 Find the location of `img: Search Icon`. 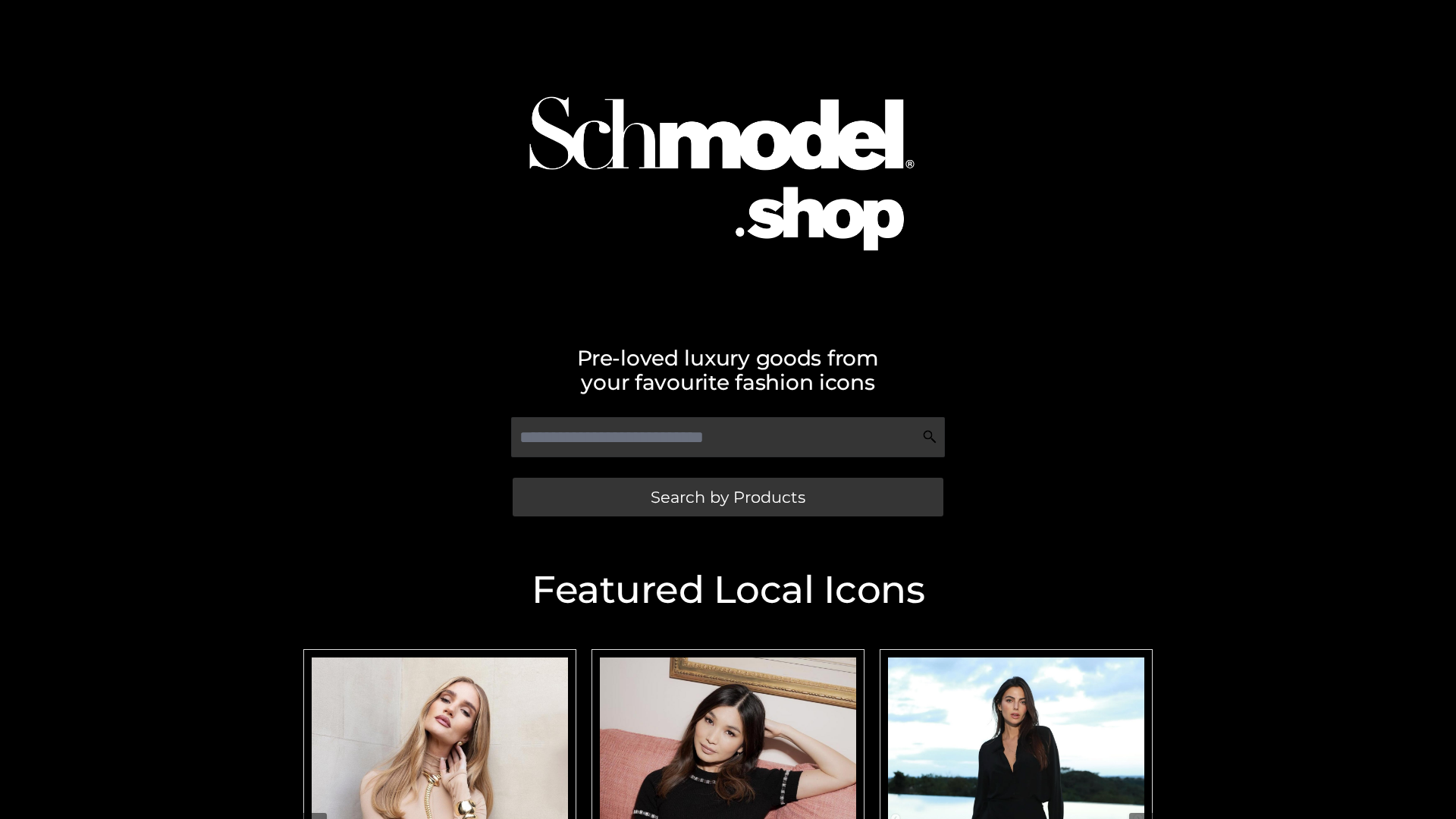

img: Search Icon is located at coordinates (929, 437).